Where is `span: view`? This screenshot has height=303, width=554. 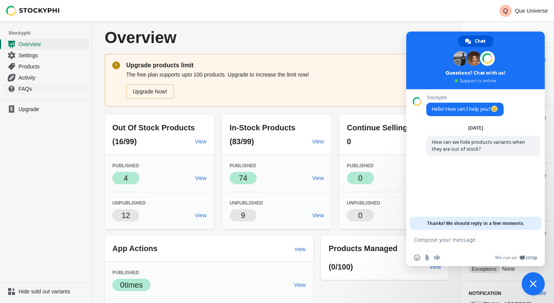 span: view is located at coordinates (300, 249).